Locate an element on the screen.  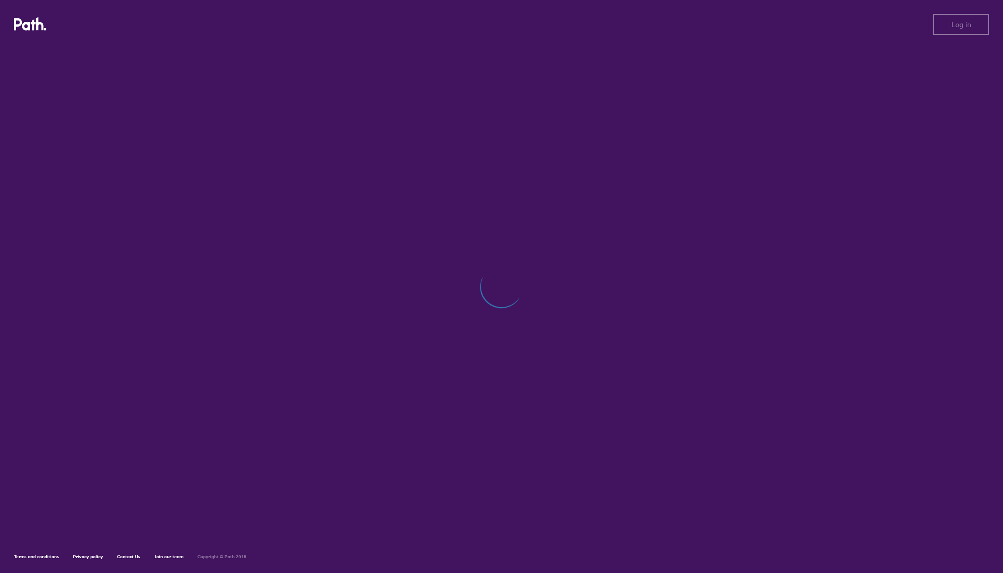
h6: Copyright © Path 2018 is located at coordinates (222, 557).